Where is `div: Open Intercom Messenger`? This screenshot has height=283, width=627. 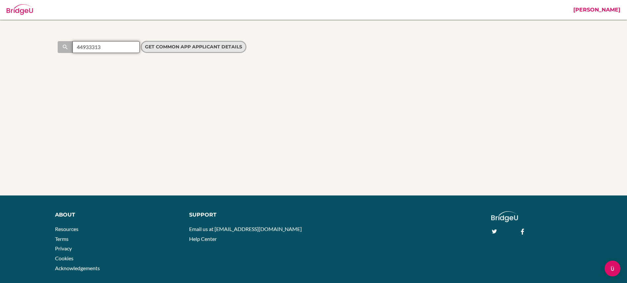
div: Open Intercom Messenger is located at coordinates (612, 269).